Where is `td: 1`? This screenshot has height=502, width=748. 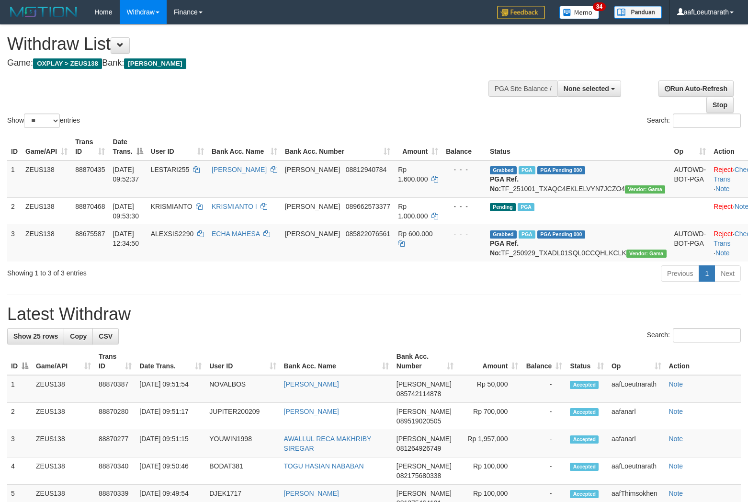
td: 1 is located at coordinates (14, 179).